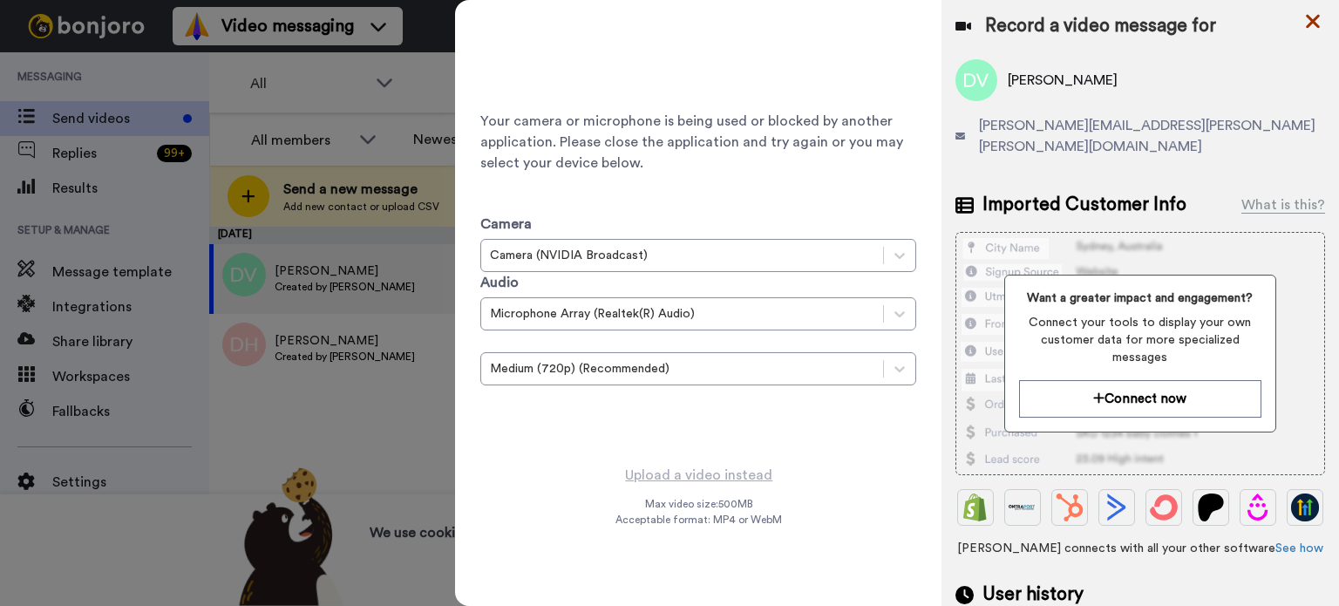 The height and width of the screenshot is (606, 1339). Describe the element at coordinates (1140, 340) in the screenshot. I see `span: Connect your tools to display your own customer data for more specialized messages` at that location.